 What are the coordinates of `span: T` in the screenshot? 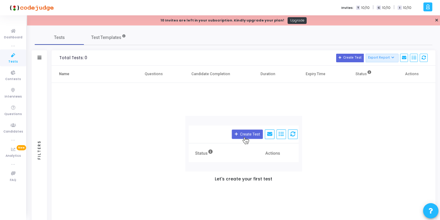 It's located at (358, 8).